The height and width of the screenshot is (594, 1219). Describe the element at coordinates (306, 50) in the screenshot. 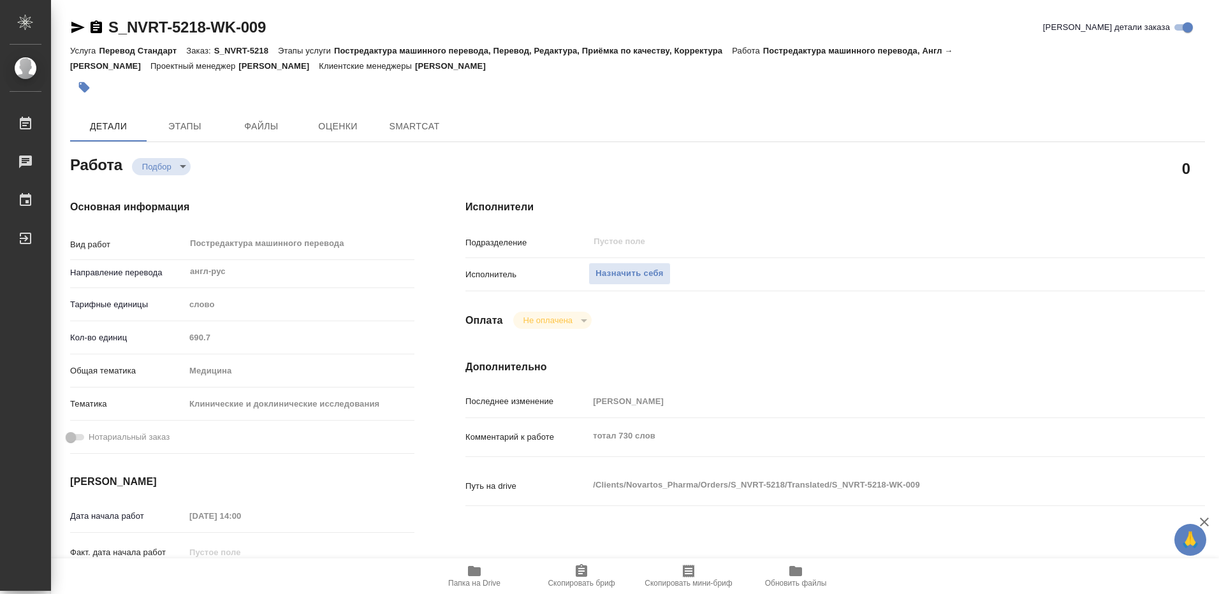

I see `p: Этапы услуги` at that location.